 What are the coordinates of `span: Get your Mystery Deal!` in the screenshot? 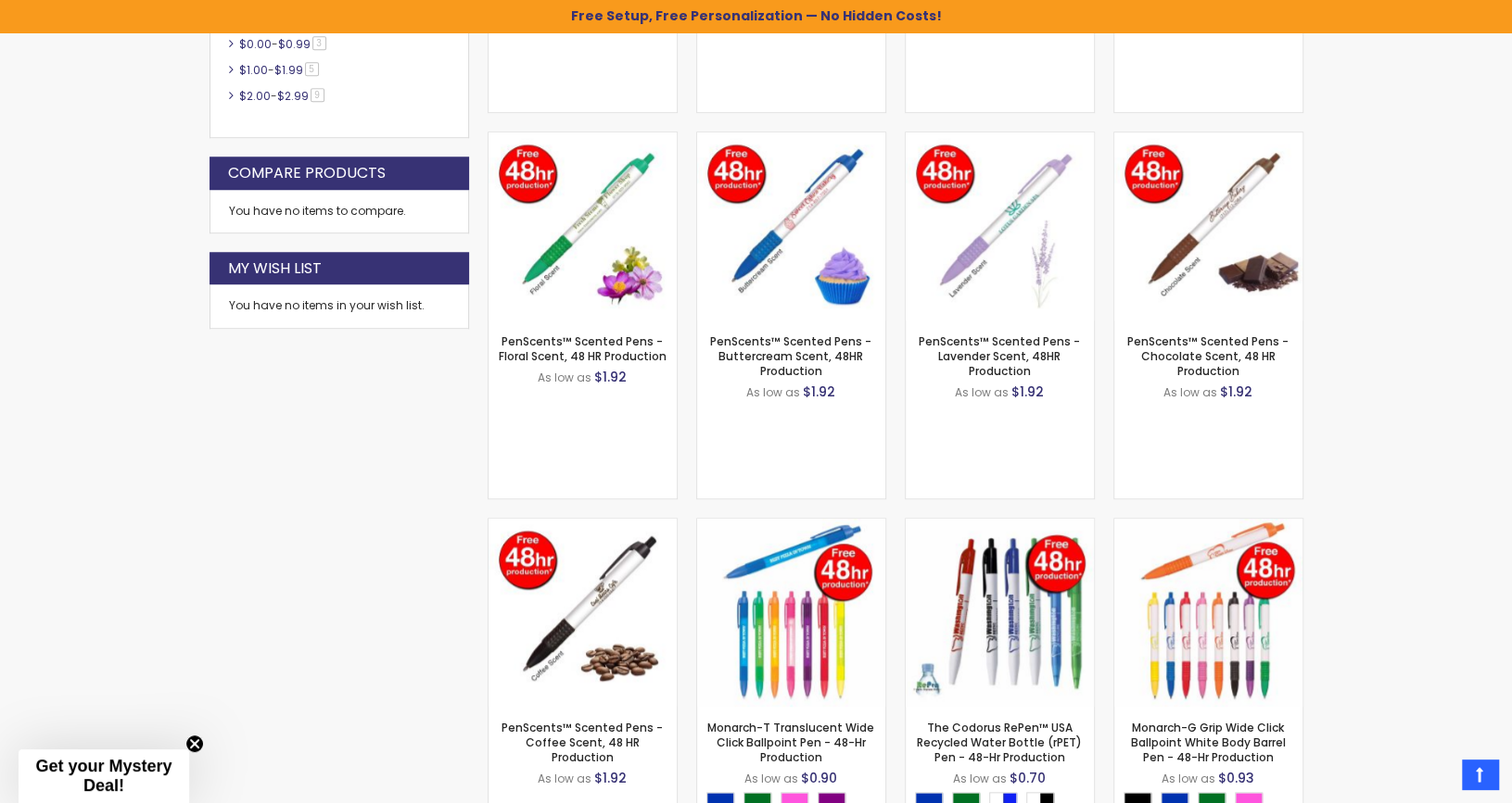 It's located at (103, 776).